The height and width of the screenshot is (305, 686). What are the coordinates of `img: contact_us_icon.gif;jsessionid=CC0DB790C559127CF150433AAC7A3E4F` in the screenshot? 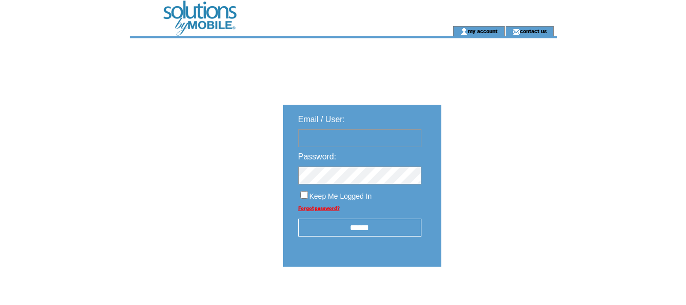 It's located at (516, 32).